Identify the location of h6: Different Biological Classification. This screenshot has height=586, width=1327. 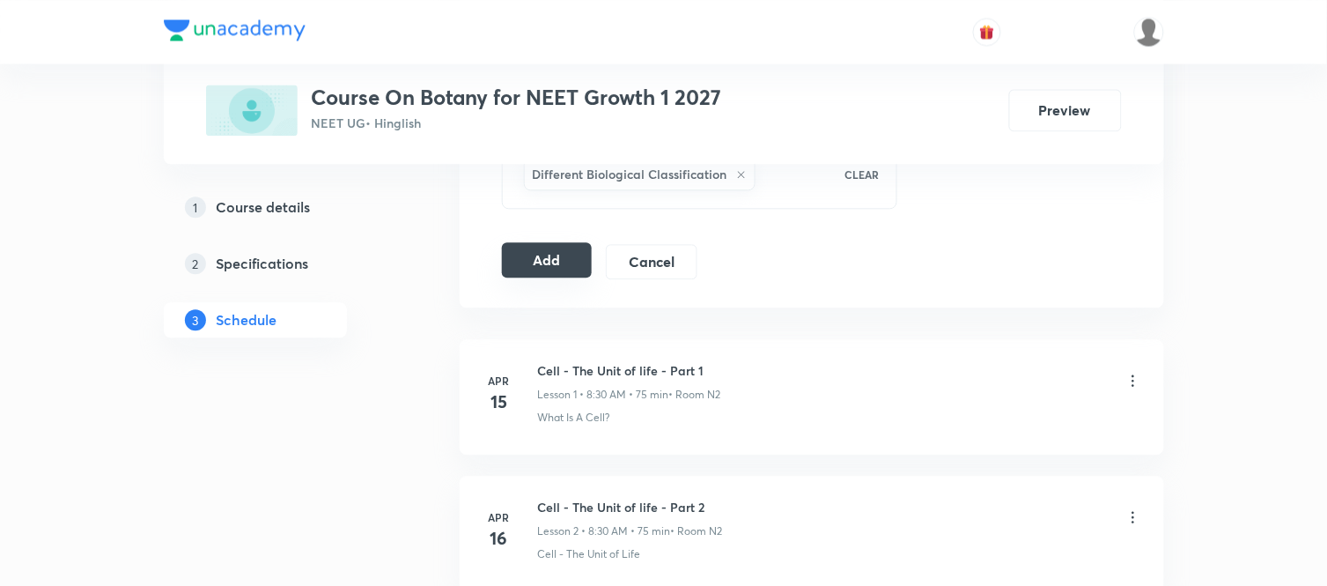
(630, 173).